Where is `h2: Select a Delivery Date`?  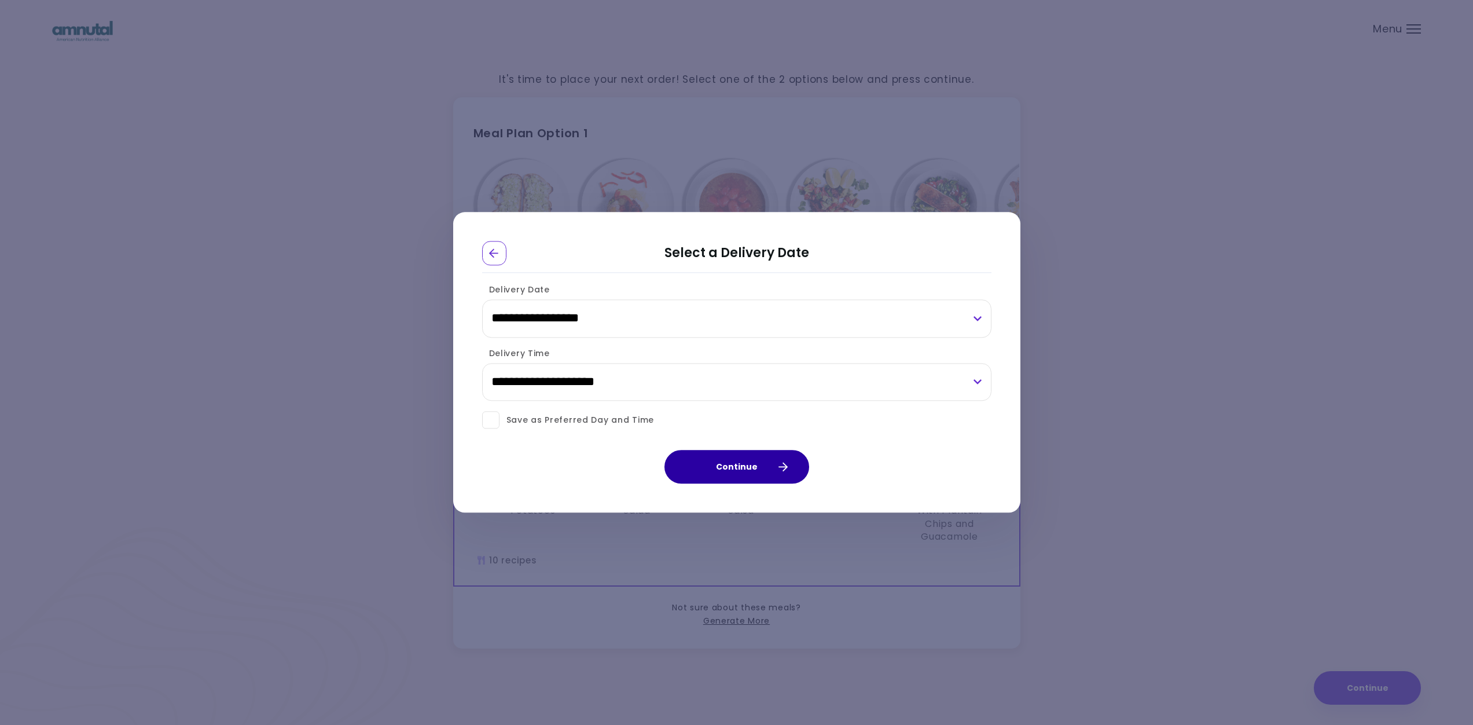 h2: Select a Delivery Date is located at coordinates (737, 256).